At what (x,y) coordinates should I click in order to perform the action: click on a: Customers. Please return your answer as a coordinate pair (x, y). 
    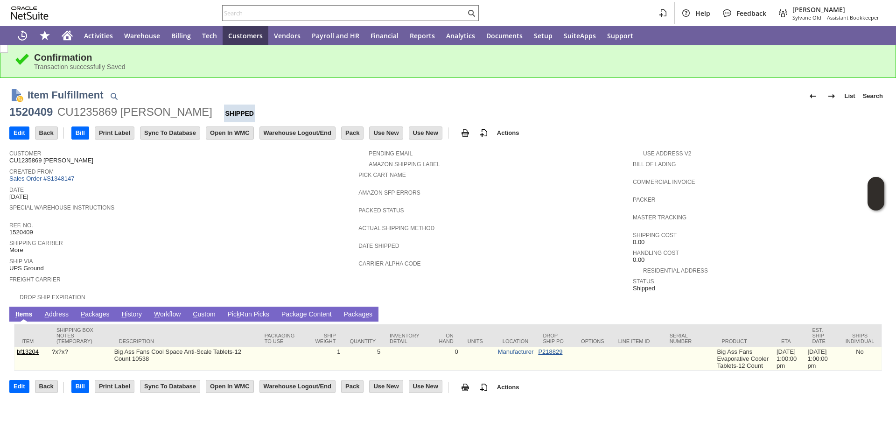
    Looking at the image, I should click on (245, 35).